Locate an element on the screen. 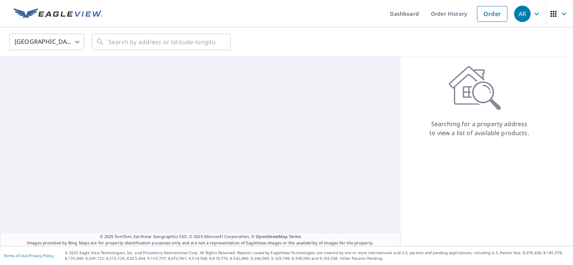 The width and height of the screenshot is (573, 265). div: AR is located at coordinates (522, 14).